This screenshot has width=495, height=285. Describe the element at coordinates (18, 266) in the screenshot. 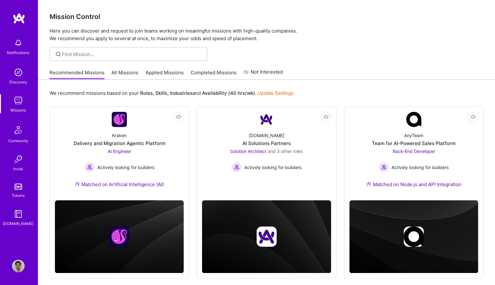

I see `img: User Avatar` at that location.